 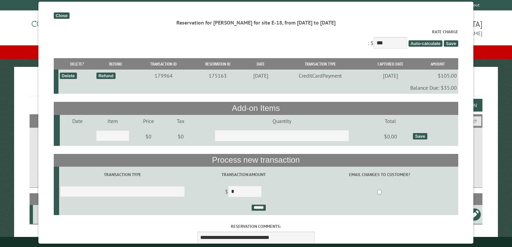 What do you see at coordinates (421, 136) in the screenshot?
I see `div: Save` at bounding box center [421, 136].